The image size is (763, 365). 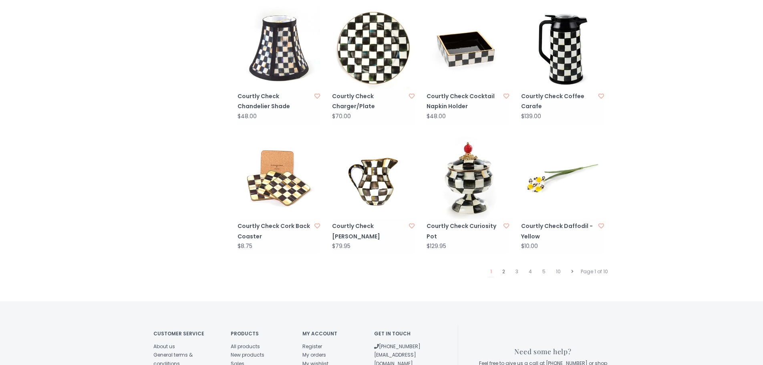 What do you see at coordinates (245, 346) in the screenshot?
I see `a: All products` at bounding box center [245, 346].